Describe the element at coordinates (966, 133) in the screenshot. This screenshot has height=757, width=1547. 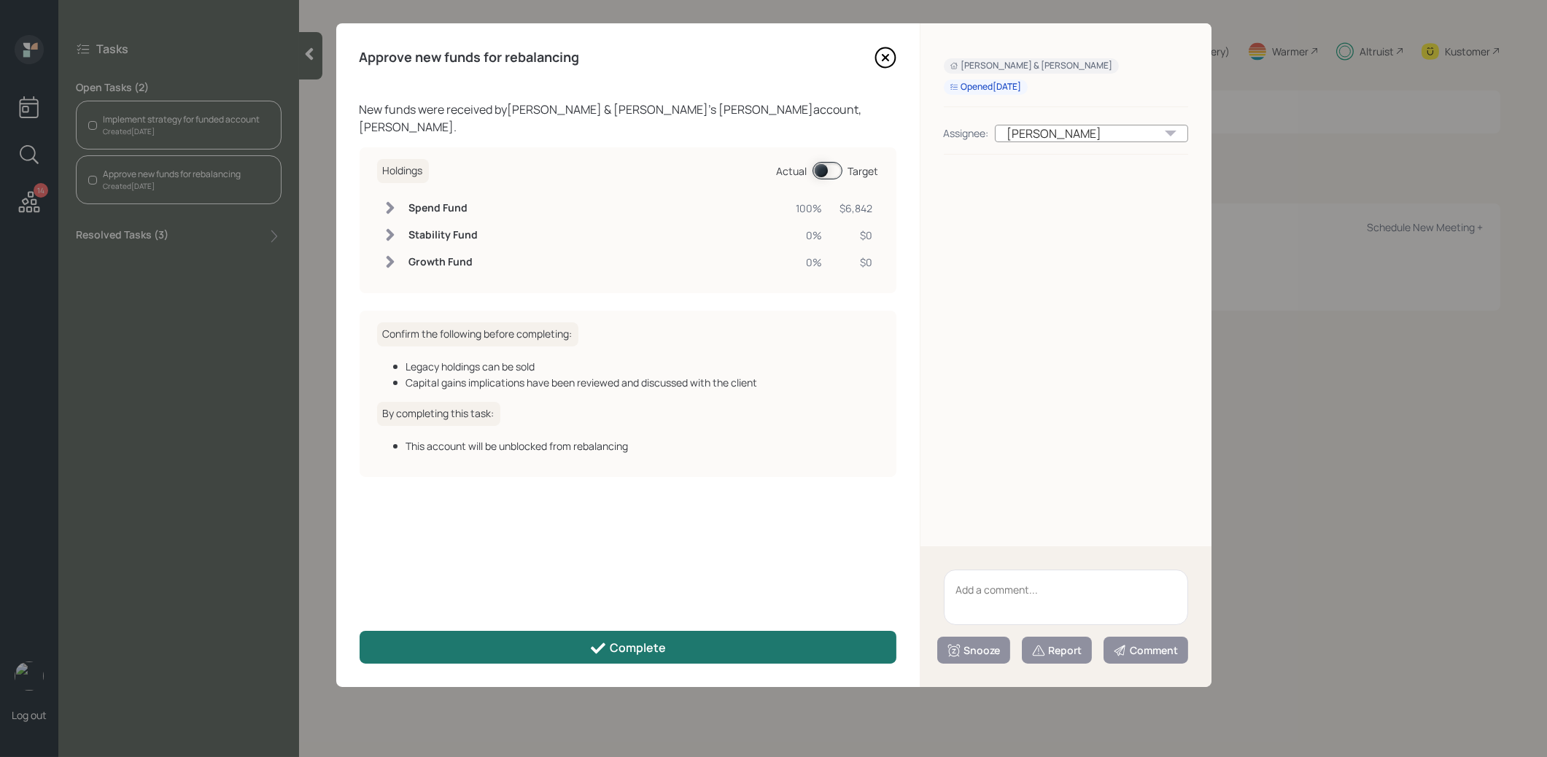
I see `div: Assignee:` at that location.